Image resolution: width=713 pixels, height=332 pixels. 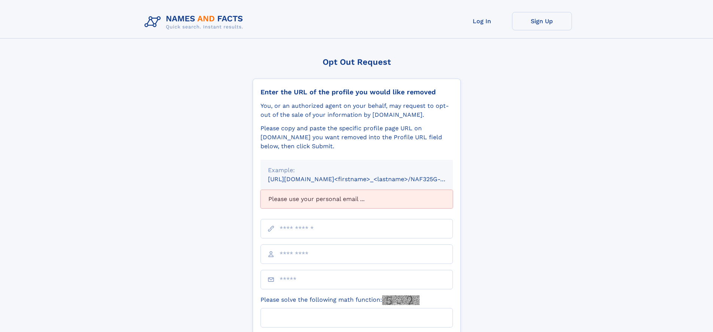 What do you see at coordinates (195, 22) in the screenshot?
I see `img: Logo Names and Facts` at bounding box center [195, 22].